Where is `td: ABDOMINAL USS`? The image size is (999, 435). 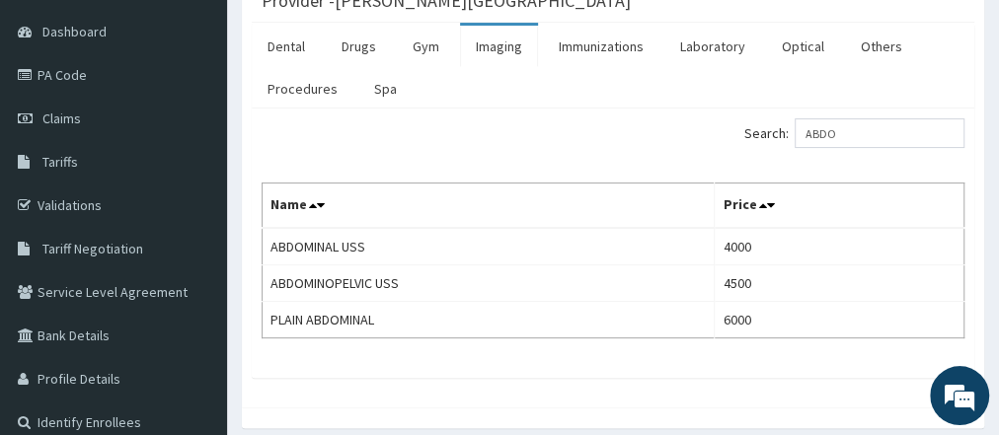 td: ABDOMINAL USS is located at coordinates (489, 247).